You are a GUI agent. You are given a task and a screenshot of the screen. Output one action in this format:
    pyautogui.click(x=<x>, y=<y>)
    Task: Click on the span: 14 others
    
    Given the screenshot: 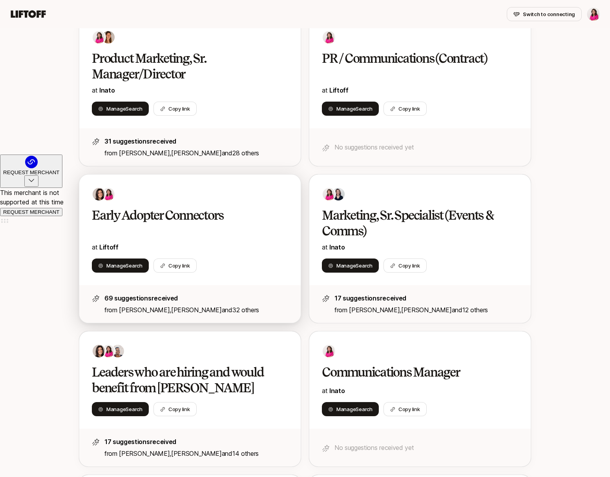 What is the action you would take?
    pyautogui.click(x=245, y=453)
    